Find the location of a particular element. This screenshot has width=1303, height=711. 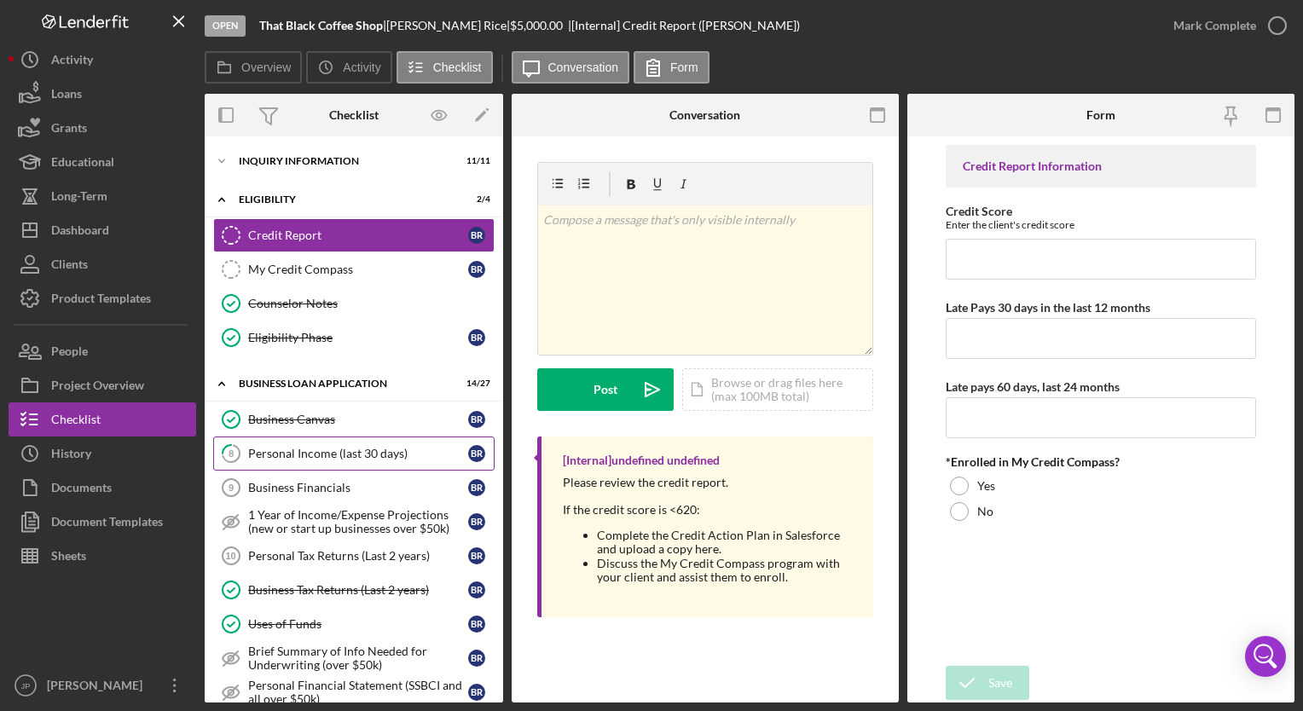

div: Loans is located at coordinates (67, 96).